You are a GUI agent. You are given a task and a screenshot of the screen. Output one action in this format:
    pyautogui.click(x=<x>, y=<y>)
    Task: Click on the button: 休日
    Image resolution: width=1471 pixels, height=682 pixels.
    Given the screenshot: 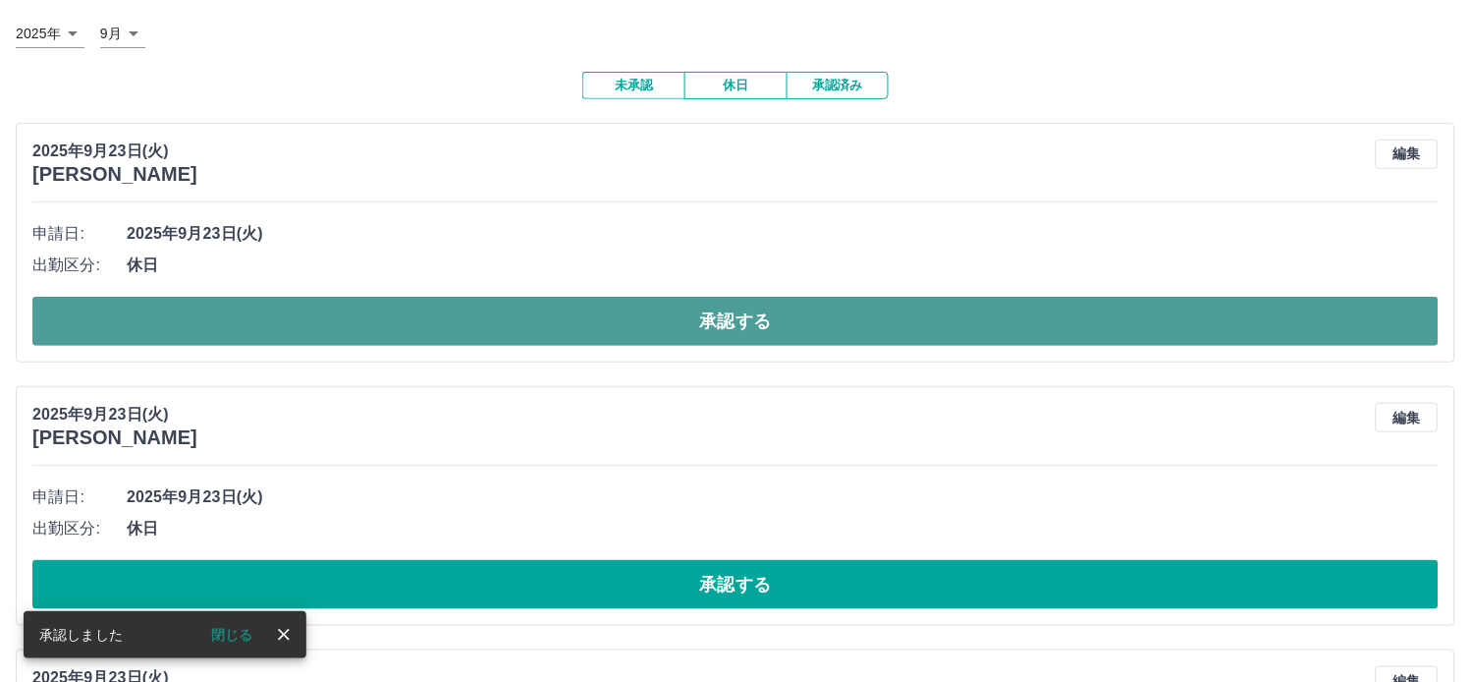 What is the action you would take?
    pyautogui.click(x=736, y=85)
    